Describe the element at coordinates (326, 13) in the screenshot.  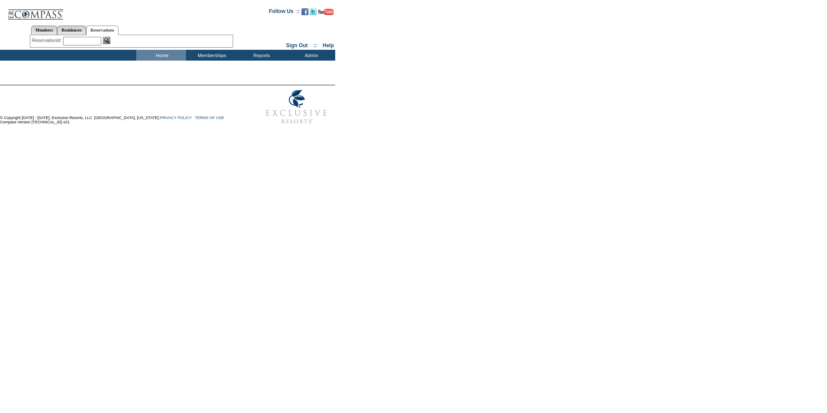
I see `a: Subscribe to our YouTube Channel` at that location.